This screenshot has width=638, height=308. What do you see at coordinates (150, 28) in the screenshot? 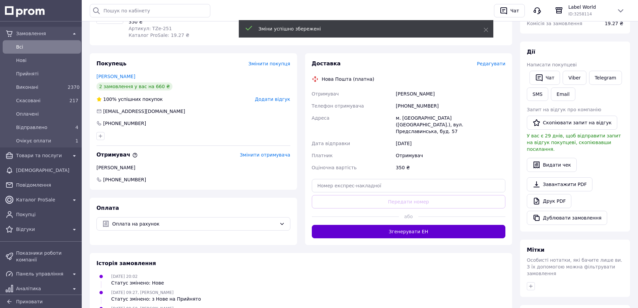
I see `span: Артикул: TZe-251` at bounding box center [150, 28].